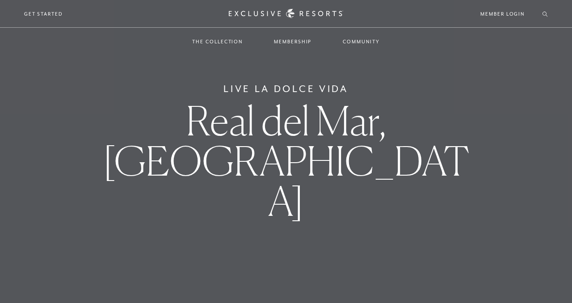  Describe the element at coordinates (286, 89) in the screenshot. I see `h6: Live La Dolce Vida` at that location.